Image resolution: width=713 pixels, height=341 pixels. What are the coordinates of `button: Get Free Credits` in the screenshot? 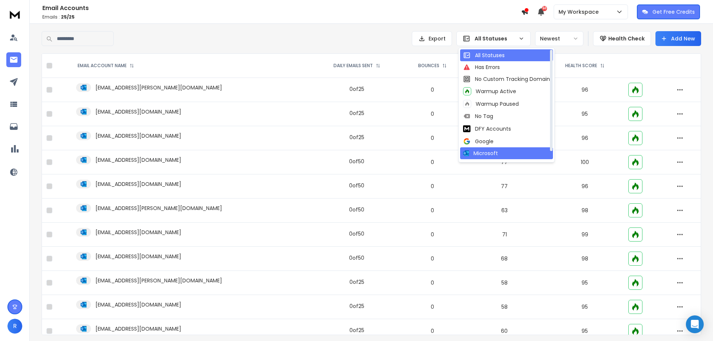 It's located at (668, 12).